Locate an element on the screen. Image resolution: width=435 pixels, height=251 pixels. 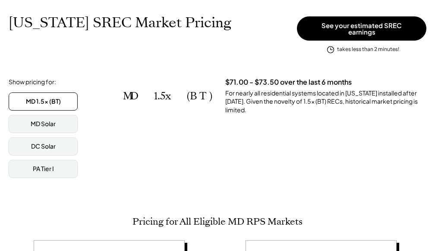
h2: MD 1.5x (BT) is located at coordinates (168, 96).